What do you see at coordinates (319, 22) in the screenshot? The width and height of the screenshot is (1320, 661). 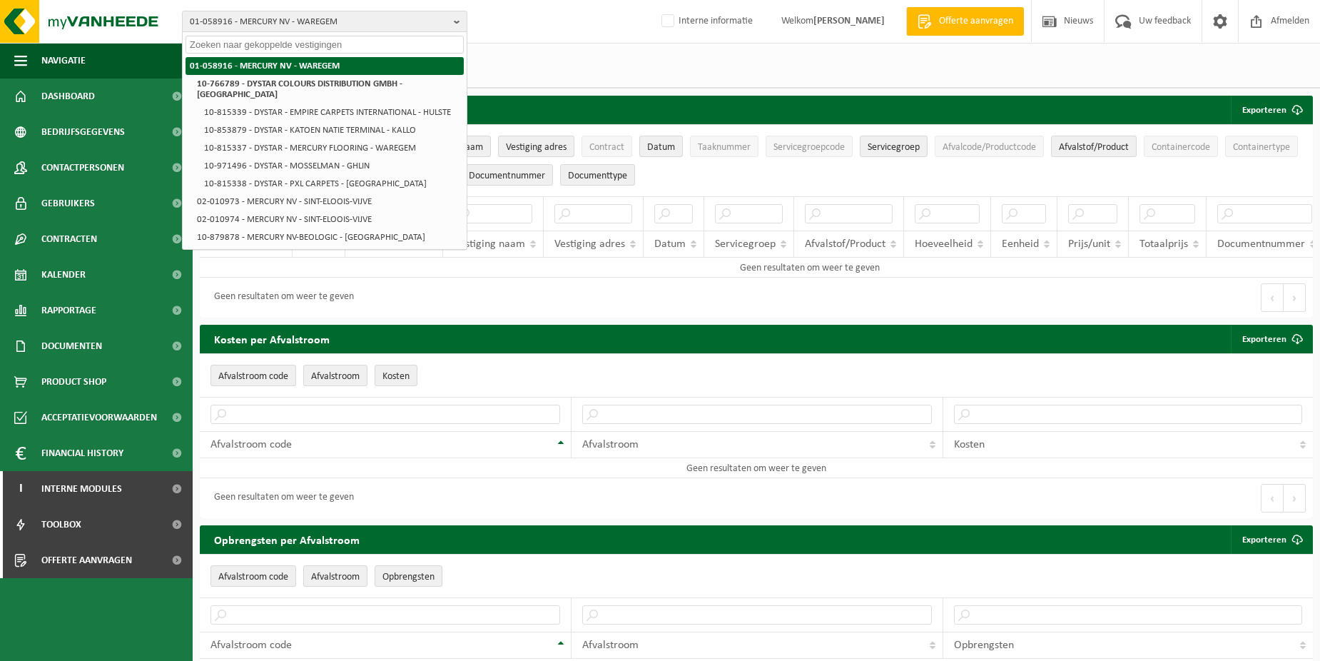 I see `span: 01-058916 - MERCURY NV - WAREGEM` at bounding box center [319, 22].